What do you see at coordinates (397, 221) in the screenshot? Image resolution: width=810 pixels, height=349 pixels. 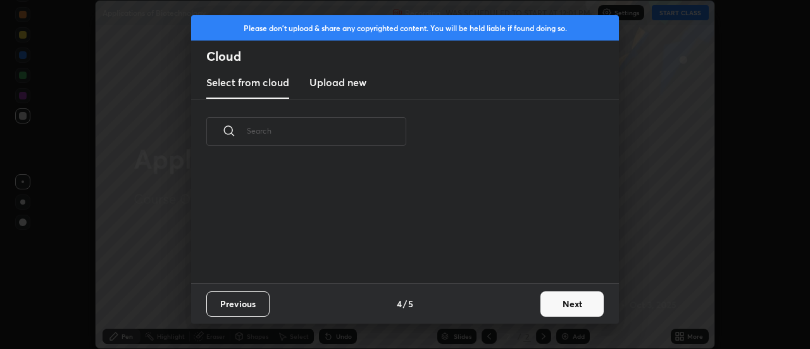 I see `div: grid` at bounding box center [397, 221].